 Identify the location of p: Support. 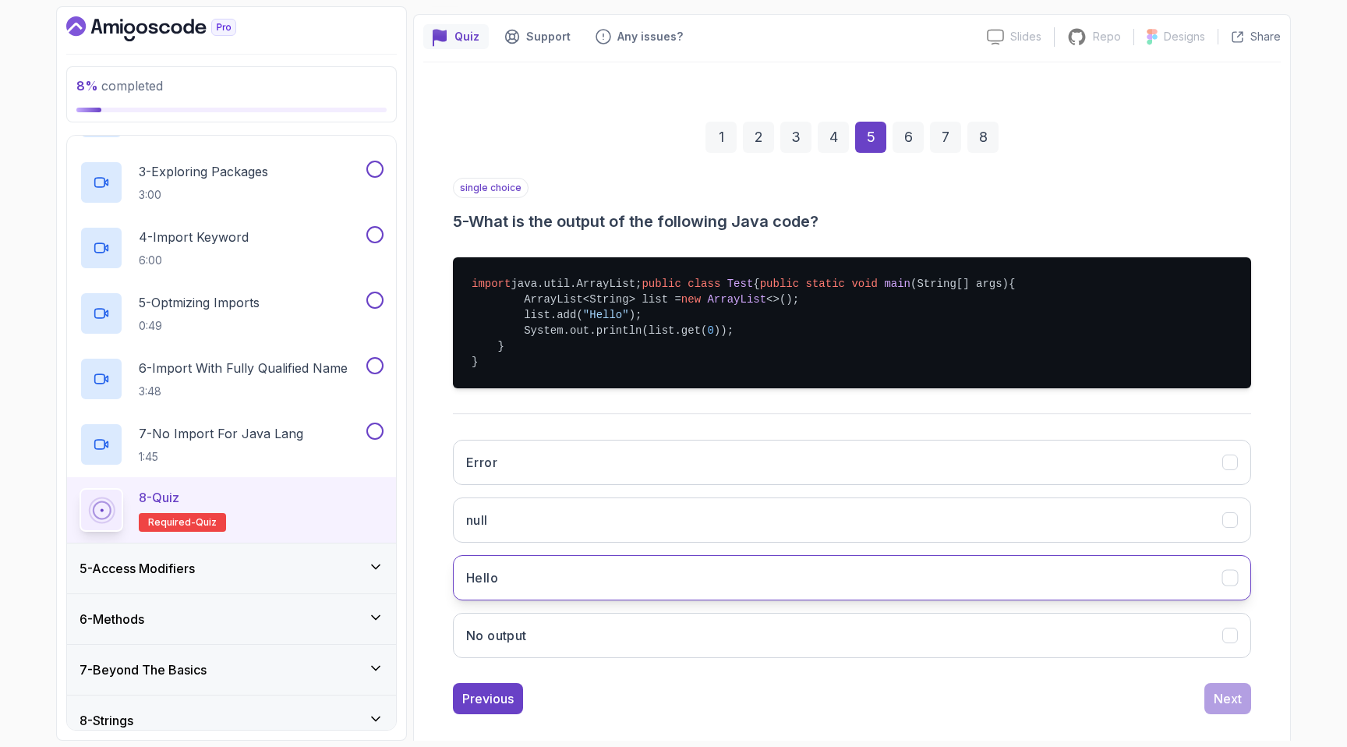
(548, 37).